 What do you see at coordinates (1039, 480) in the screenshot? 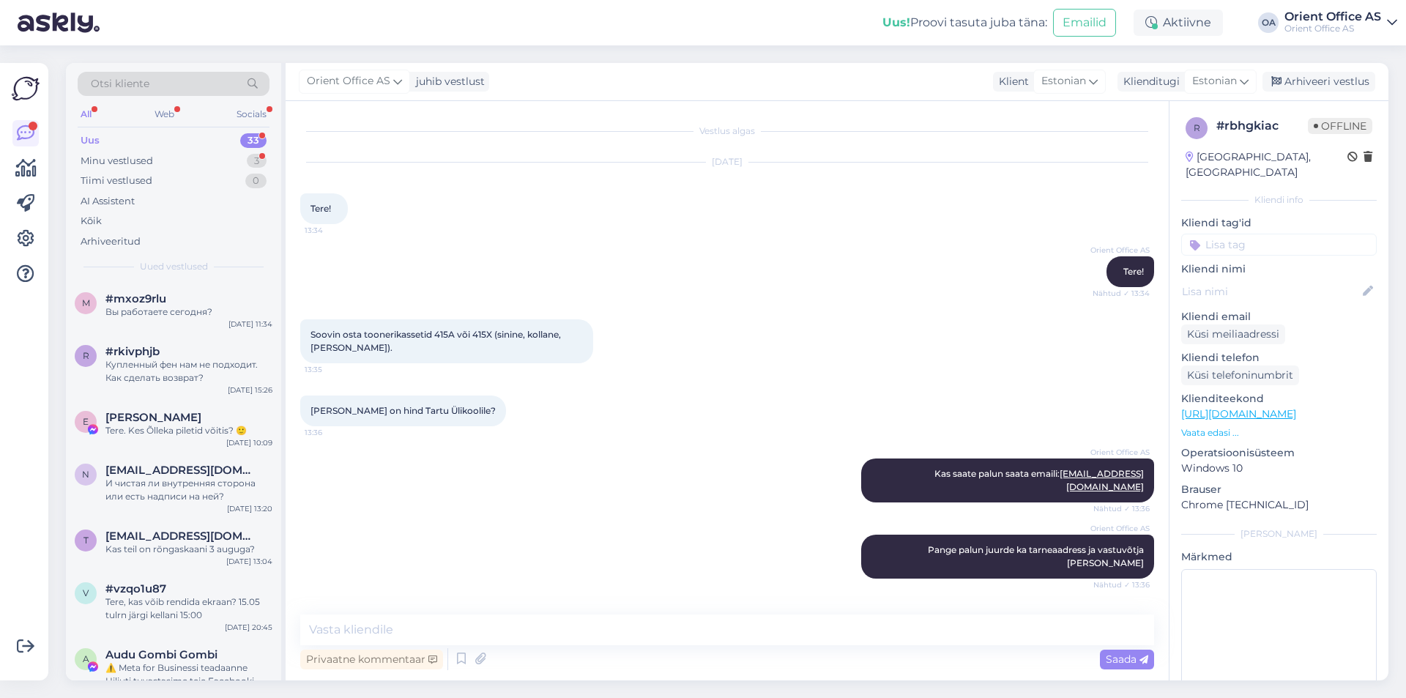
I see `span: Kas saate palun saata emaili:` at bounding box center [1039, 480].